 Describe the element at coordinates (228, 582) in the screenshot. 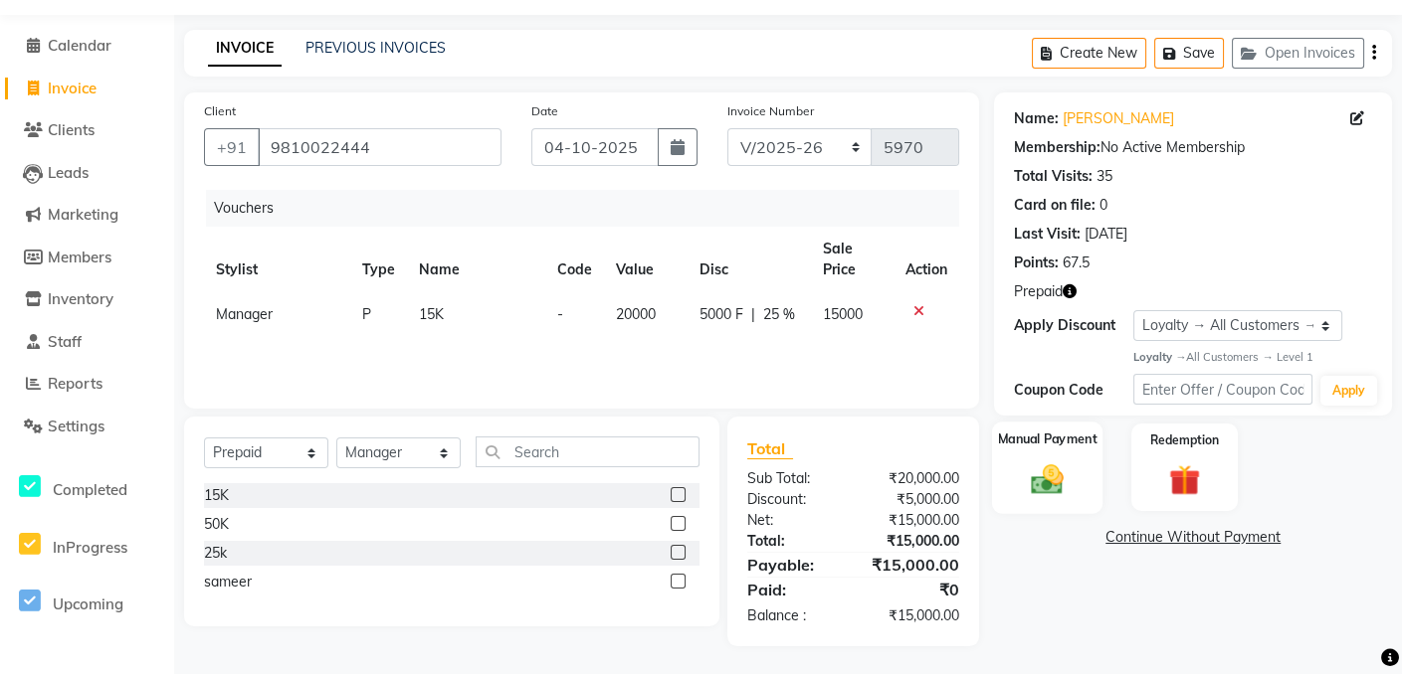

I see `div: sameer` at that location.